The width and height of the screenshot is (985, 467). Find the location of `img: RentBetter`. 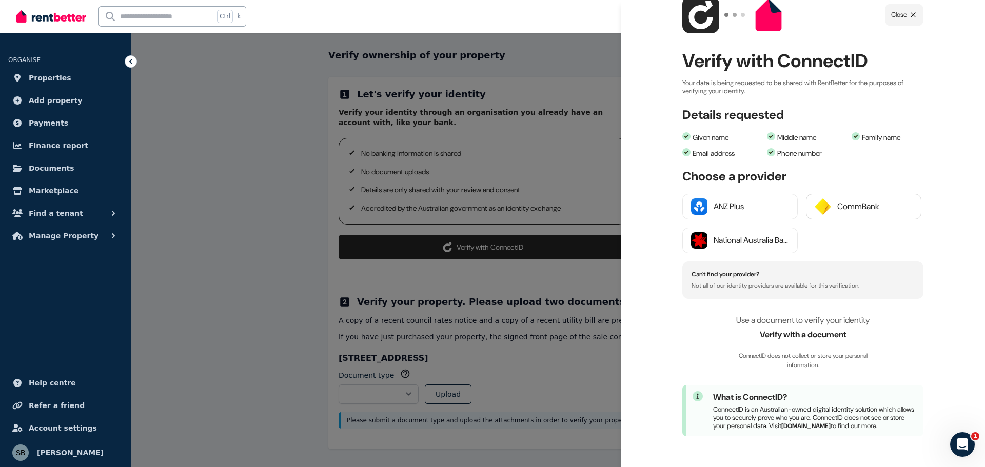

img: RentBetter is located at coordinates (51, 16).